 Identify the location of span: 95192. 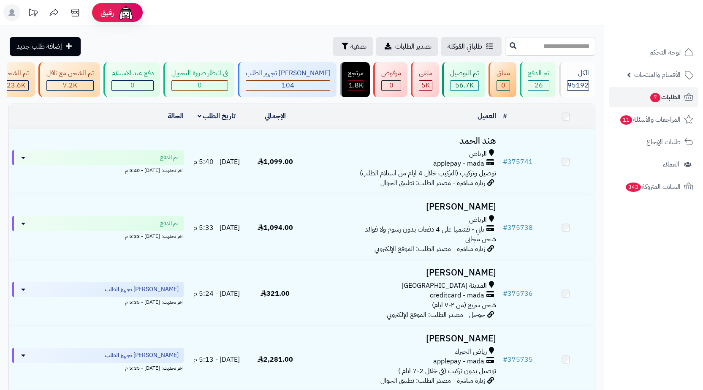
(578, 85).